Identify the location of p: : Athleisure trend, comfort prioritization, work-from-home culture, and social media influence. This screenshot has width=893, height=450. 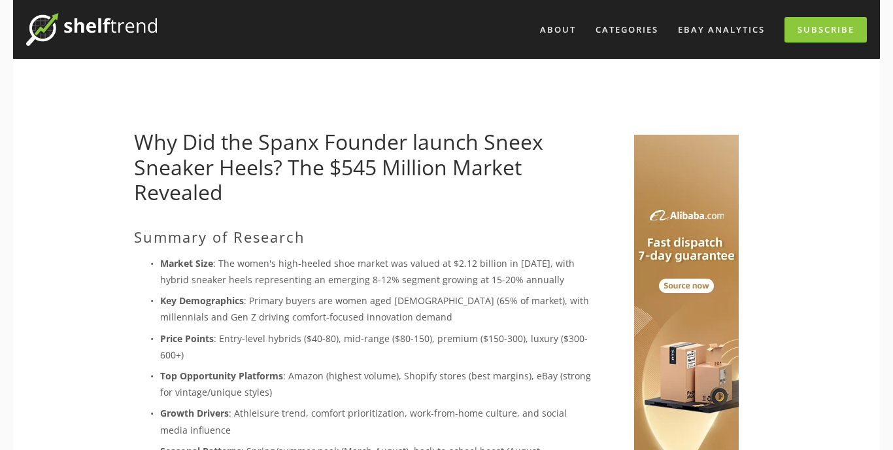
(376, 421).